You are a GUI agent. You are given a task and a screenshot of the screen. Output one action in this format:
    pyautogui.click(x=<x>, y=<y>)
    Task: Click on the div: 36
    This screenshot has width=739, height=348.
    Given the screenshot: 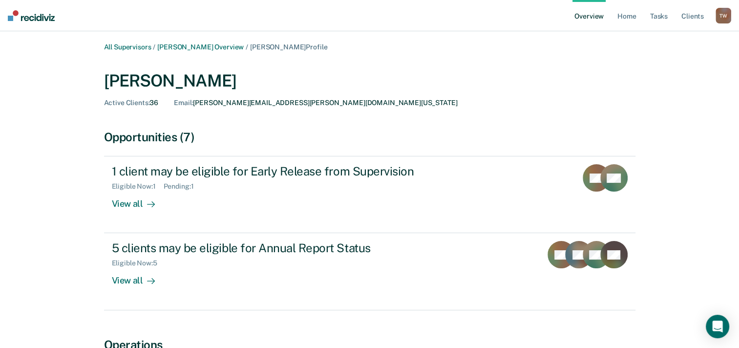 What is the action you would take?
    pyautogui.click(x=131, y=103)
    